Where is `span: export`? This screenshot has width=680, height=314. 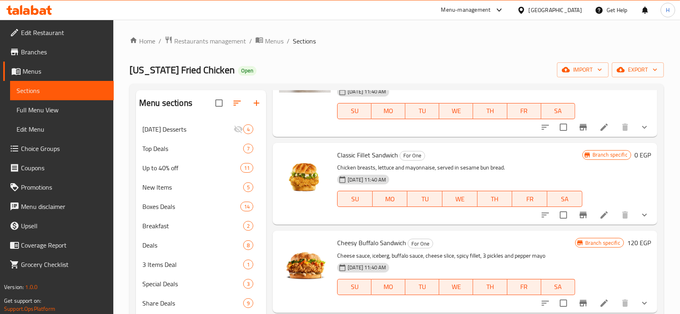
span: export is located at coordinates (637, 70).